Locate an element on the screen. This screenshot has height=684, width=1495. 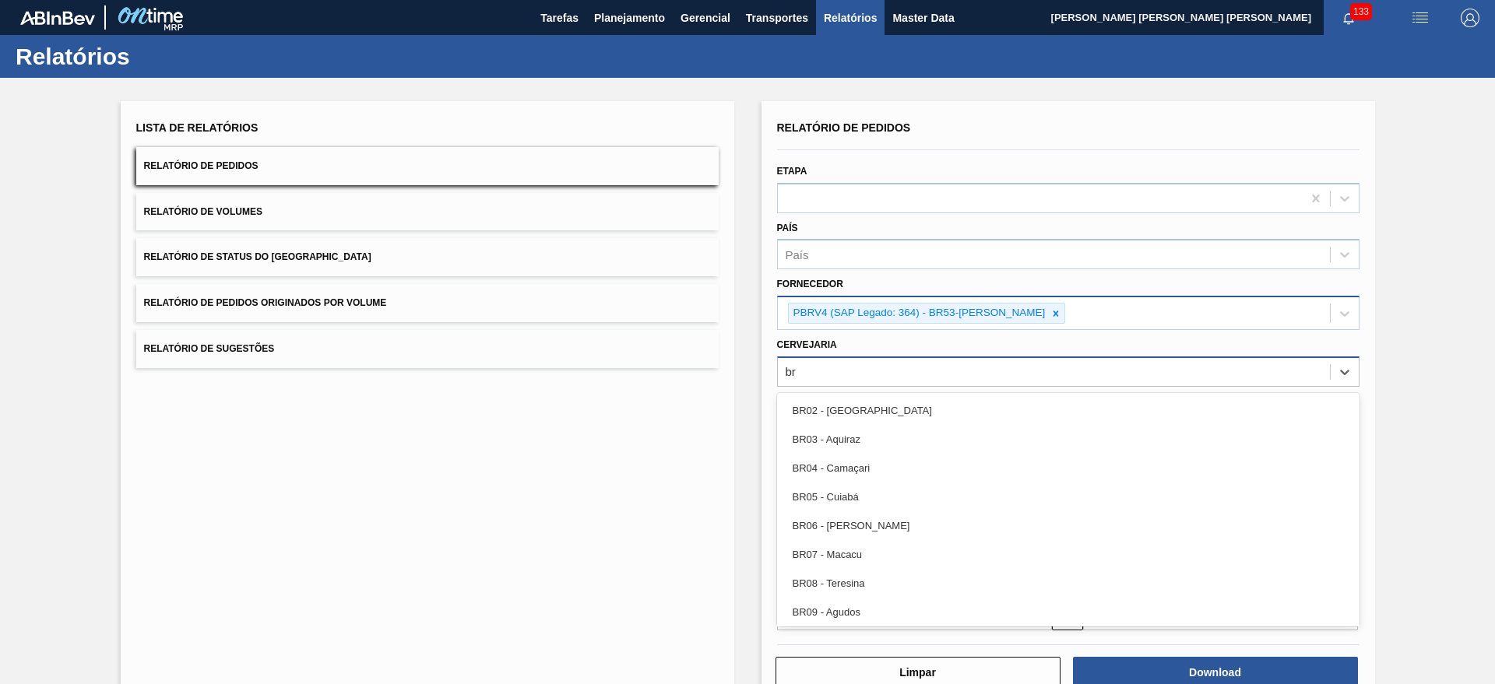
img: Logout is located at coordinates (1470, 18).